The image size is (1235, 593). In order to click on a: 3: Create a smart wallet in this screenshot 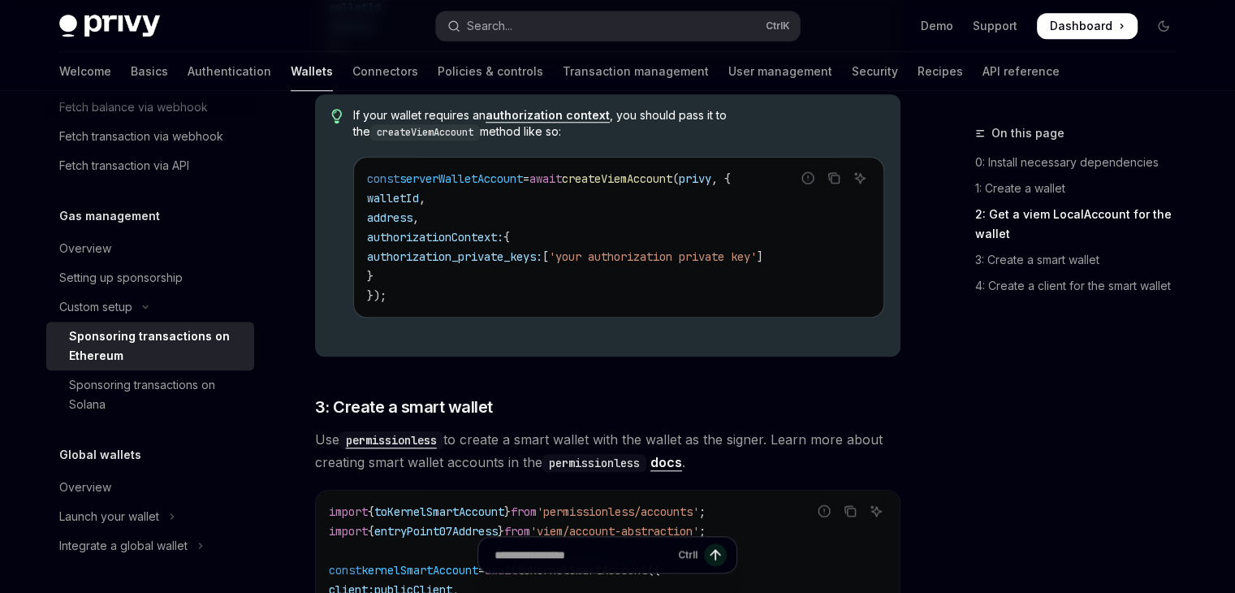, I will do `click(1082, 260)`.